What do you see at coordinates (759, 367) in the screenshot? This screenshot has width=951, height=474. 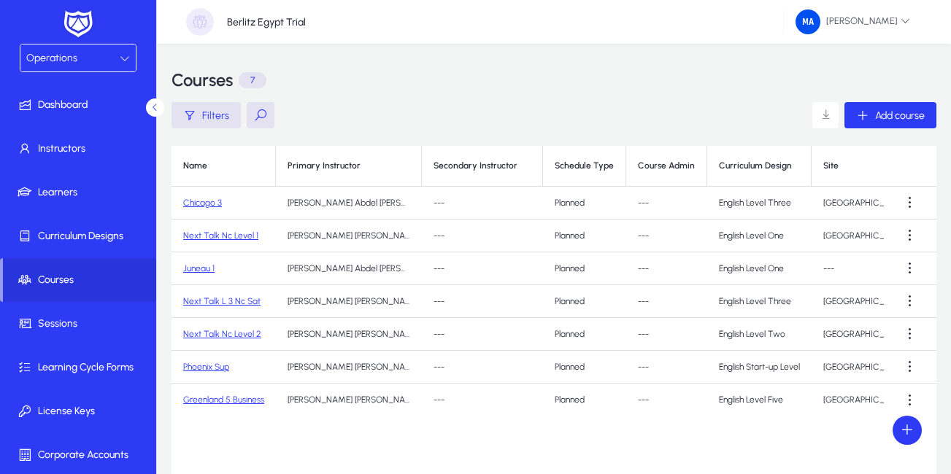 I see `td: English Start-up Level` at bounding box center [759, 367].